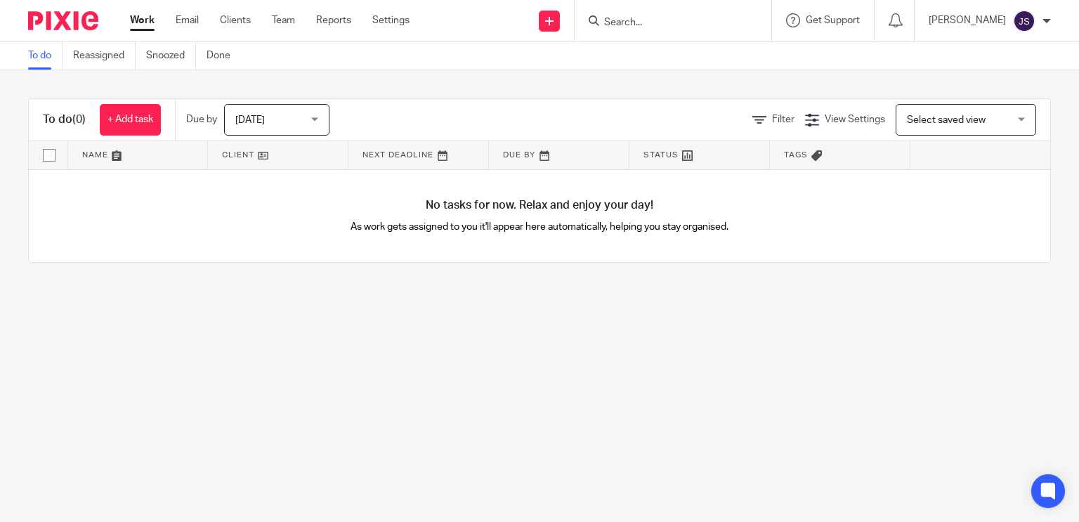 This screenshot has width=1079, height=522. Describe the element at coordinates (104, 55) in the screenshot. I see `a: Reassigned` at that location.